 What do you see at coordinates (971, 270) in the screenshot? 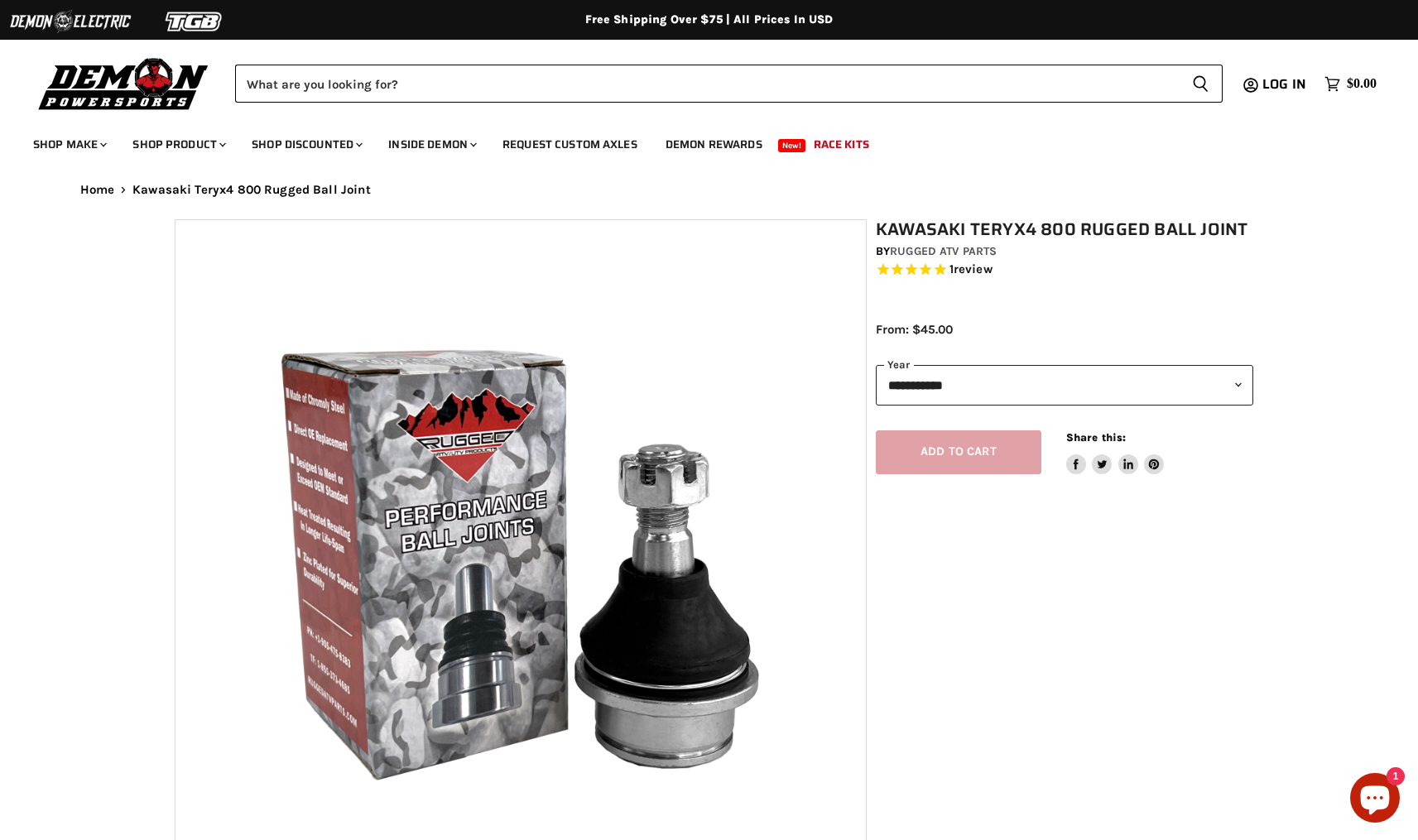
I see `span: 1 reviews` at bounding box center [971, 270].